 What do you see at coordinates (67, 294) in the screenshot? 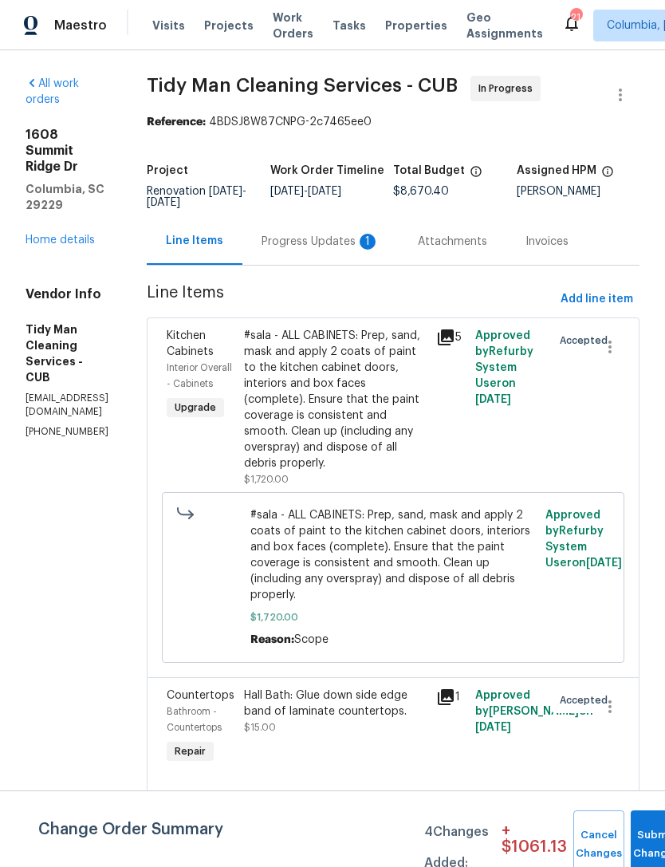
I see `h4: Vendor Info` at bounding box center [67, 294].